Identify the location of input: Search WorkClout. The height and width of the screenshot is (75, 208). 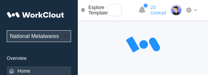
(114, 10).